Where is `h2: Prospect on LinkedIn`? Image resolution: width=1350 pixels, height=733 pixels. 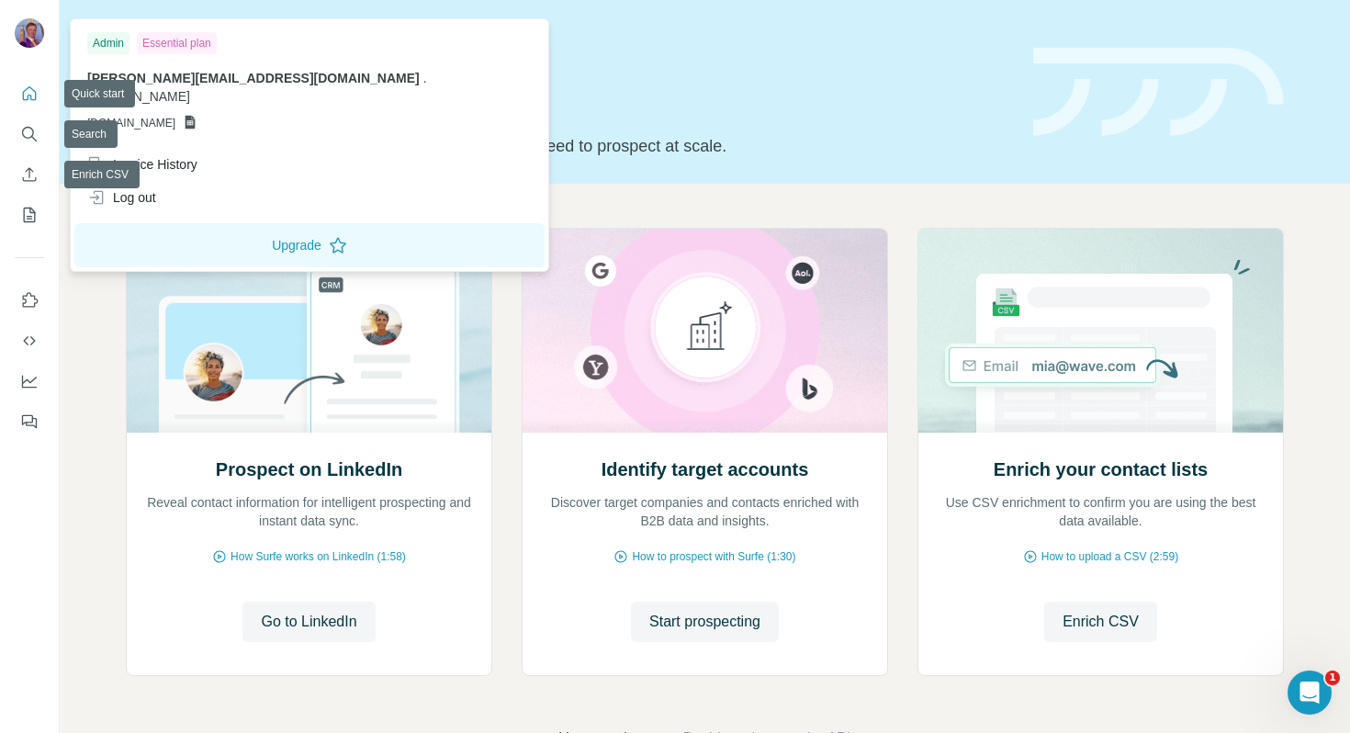 h2: Prospect on LinkedIn is located at coordinates (309, 469).